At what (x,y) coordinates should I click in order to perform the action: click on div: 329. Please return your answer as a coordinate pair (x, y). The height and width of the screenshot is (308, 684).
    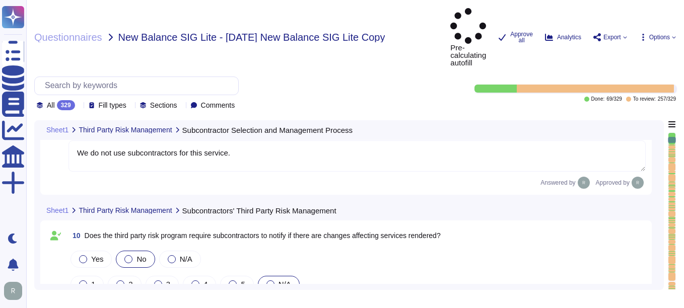
    Looking at the image, I should click on (66, 105).